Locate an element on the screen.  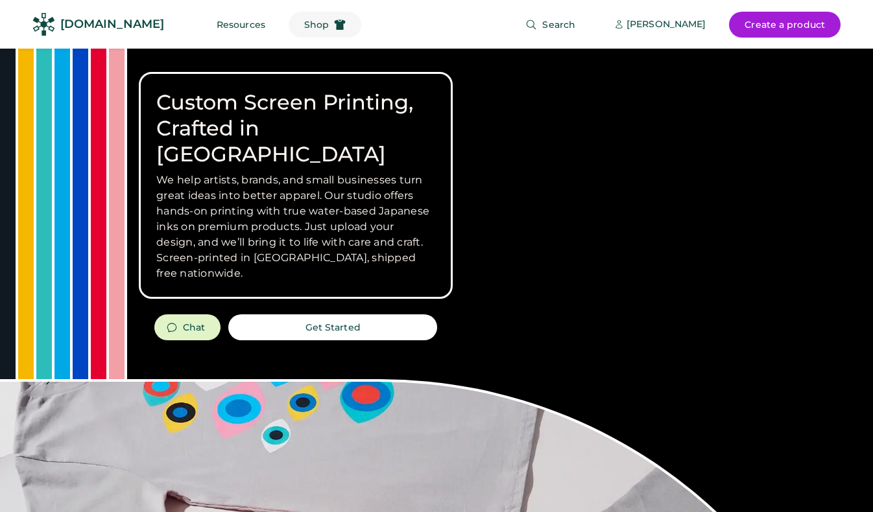
button: Search is located at coordinates (550, 25).